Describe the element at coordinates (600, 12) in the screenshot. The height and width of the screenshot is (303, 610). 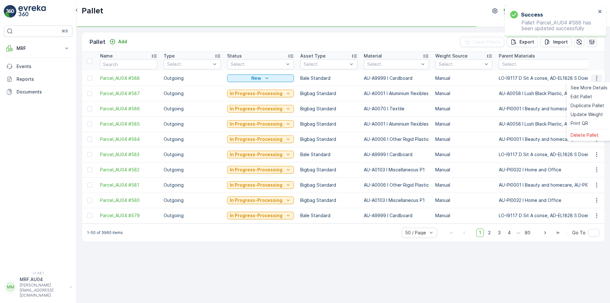
I see `button: close` at that location.